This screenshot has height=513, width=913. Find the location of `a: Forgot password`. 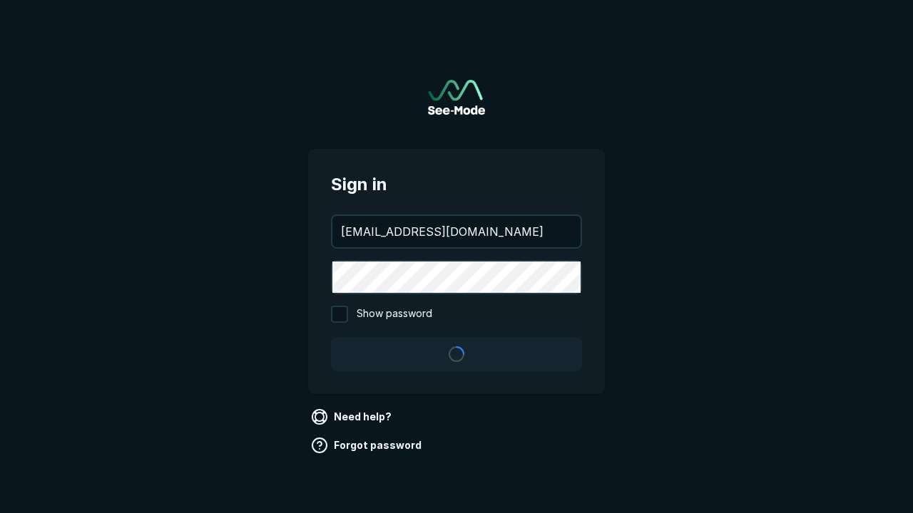

a: Forgot password is located at coordinates (367, 446).